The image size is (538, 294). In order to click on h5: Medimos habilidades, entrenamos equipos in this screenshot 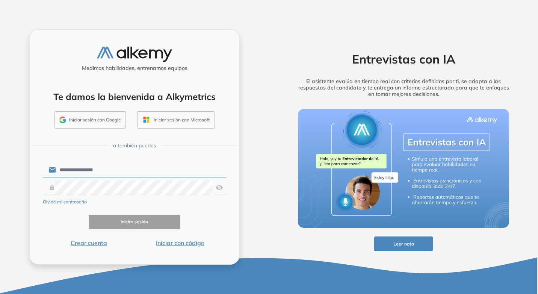, I will do `click(135, 68)`.